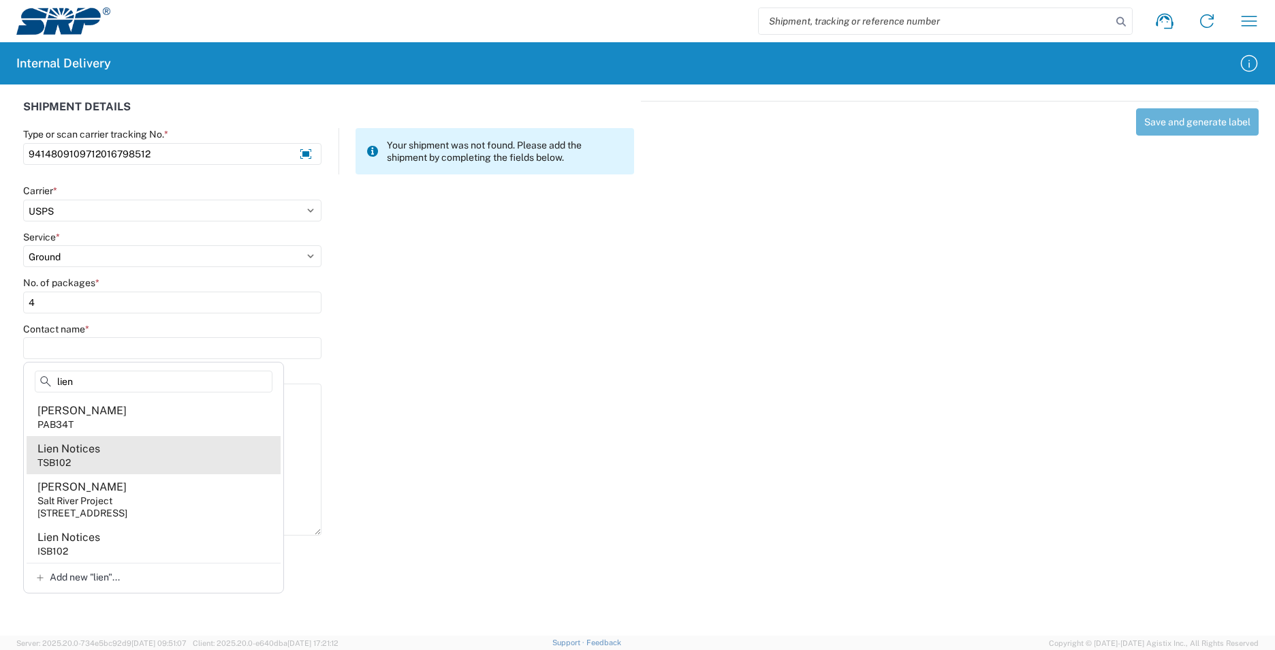  Describe the element at coordinates (54, 463) in the screenshot. I see `div: TSB102` at that location.